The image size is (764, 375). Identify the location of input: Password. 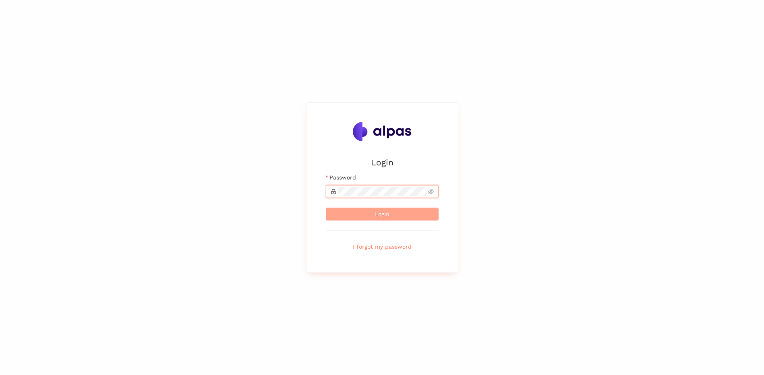
(382, 192).